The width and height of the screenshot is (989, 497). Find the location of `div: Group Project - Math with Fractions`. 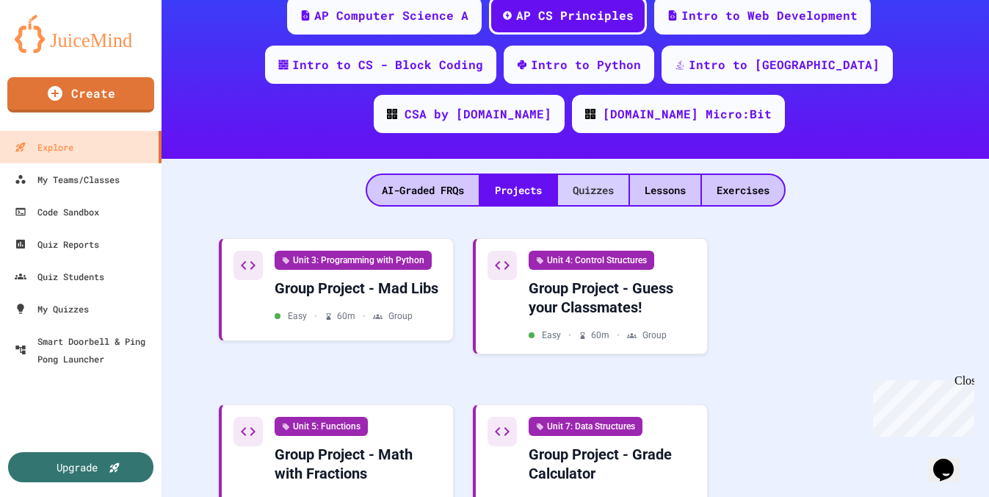

div: Group Project - Math with Fractions is located at coordinates (358, 463).